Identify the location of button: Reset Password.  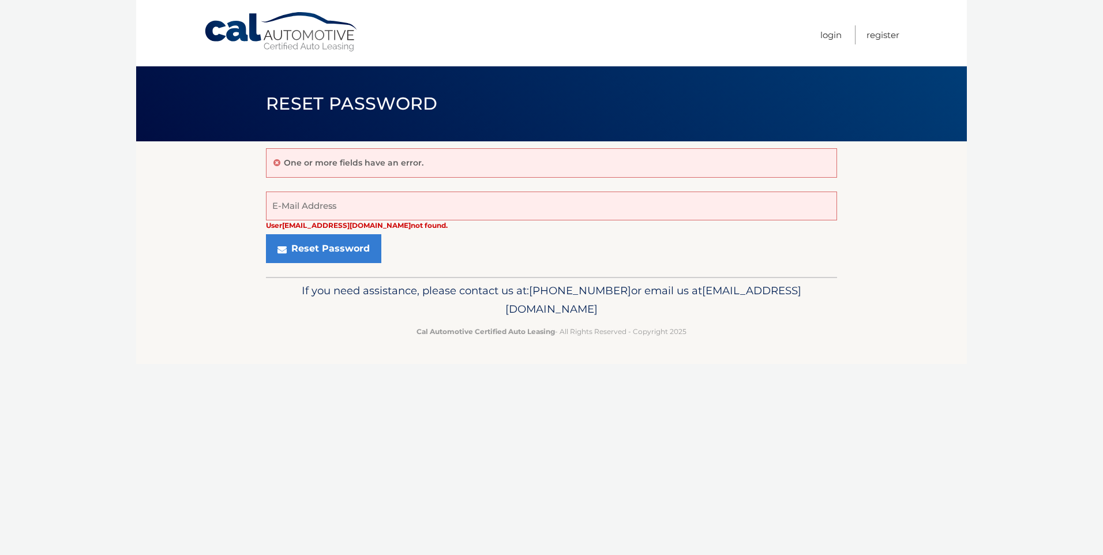
(324, 249).